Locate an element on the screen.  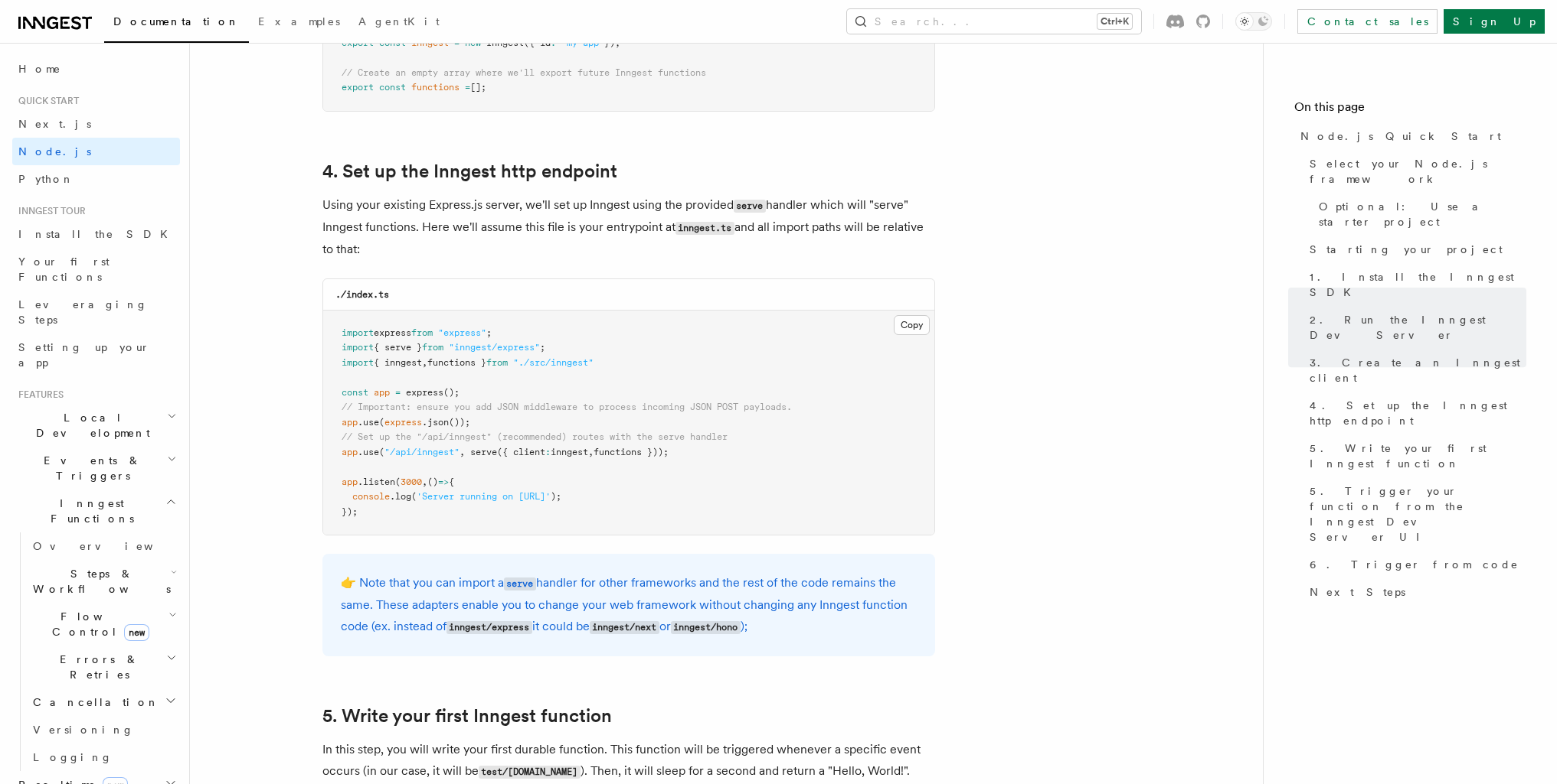
button: Local Development is located at coordinates (96, 425).